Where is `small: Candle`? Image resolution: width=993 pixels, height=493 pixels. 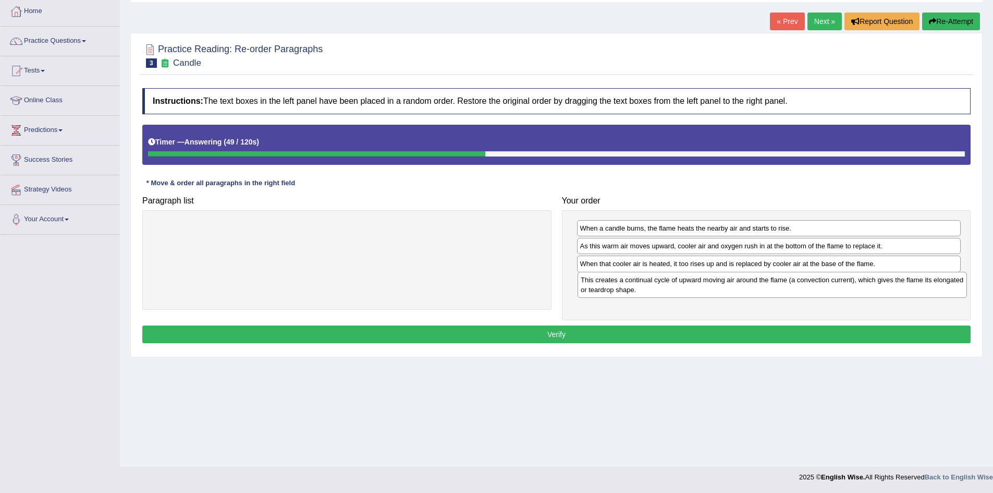
small: Candle is located at coordinates (187, 63).